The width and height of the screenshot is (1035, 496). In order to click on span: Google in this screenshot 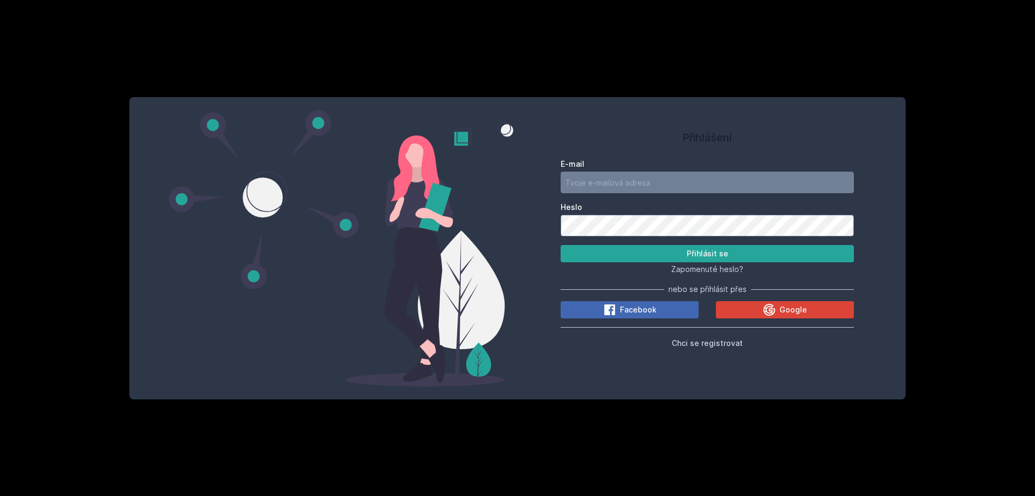, I will do `click(793, 310)`.